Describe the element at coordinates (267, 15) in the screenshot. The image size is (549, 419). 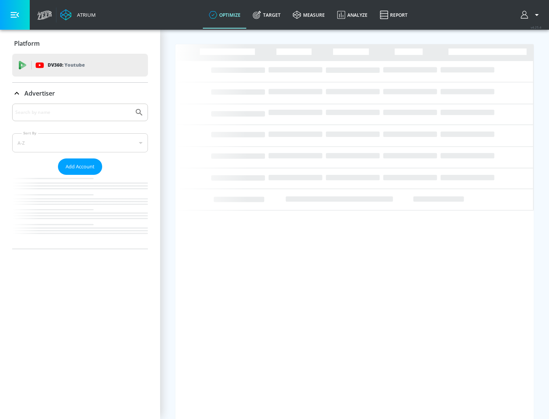
I see `a: Target` at that location.